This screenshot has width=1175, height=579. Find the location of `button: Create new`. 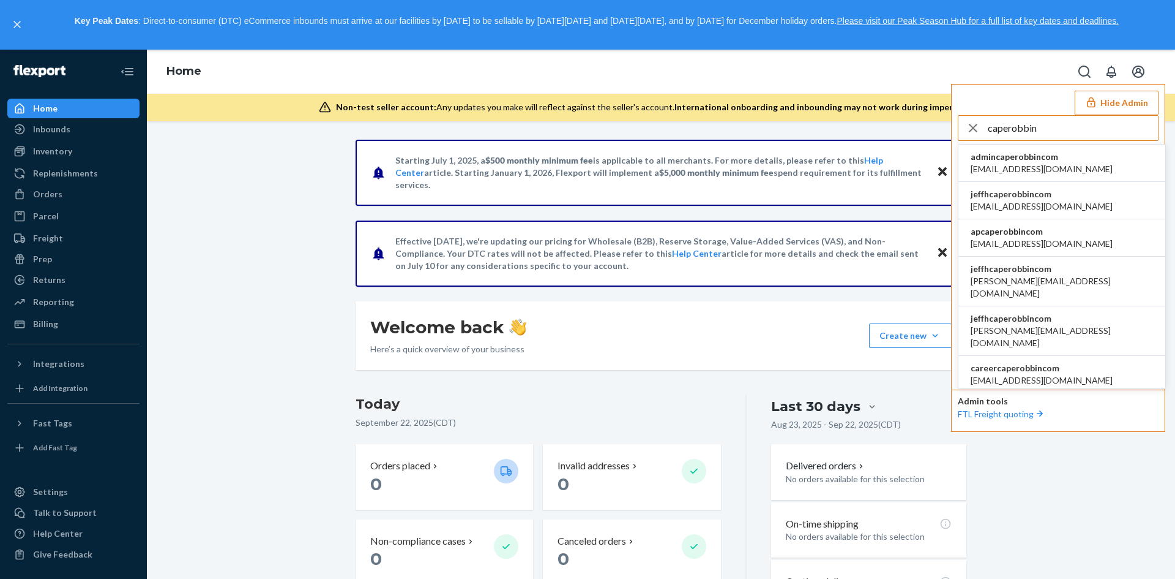

button: Create new is located at coordinates (910, 335).